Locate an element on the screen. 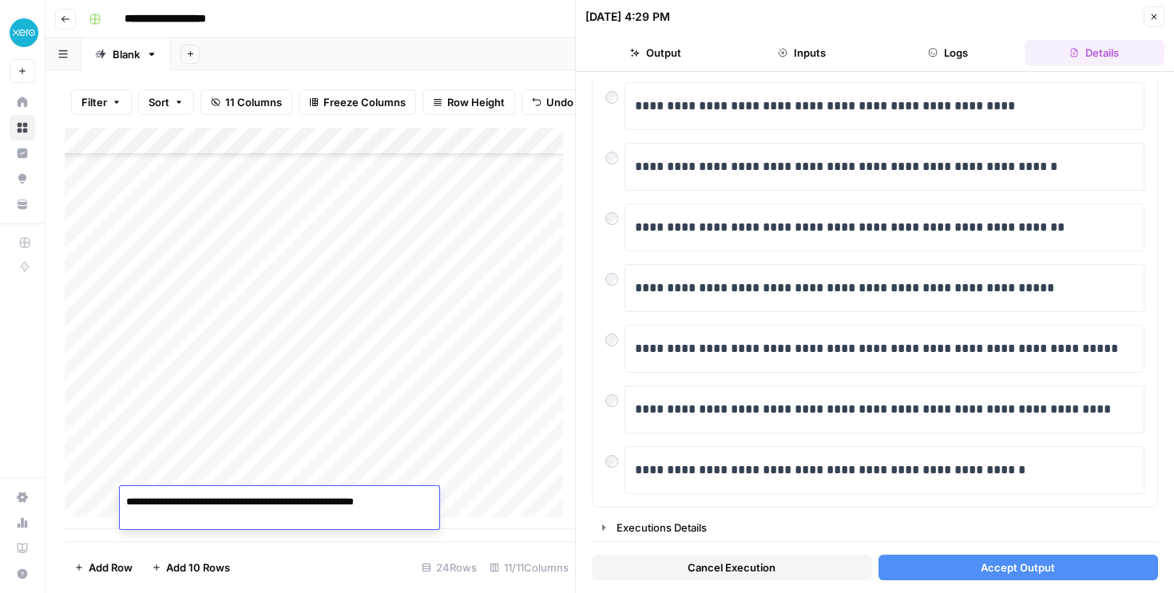 The height and width of the screenshot is (593, 1174). span: Freeze Columns is located at coordinates (364, 102).